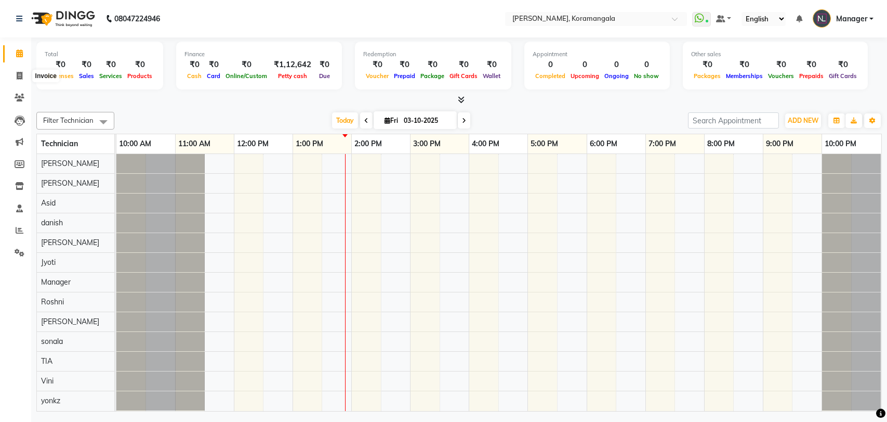 This screenshot has width=887, height=422. Describe the element at coordinates (841, 143) in the screenshot. I see `a: 10:00 PM` at that location.